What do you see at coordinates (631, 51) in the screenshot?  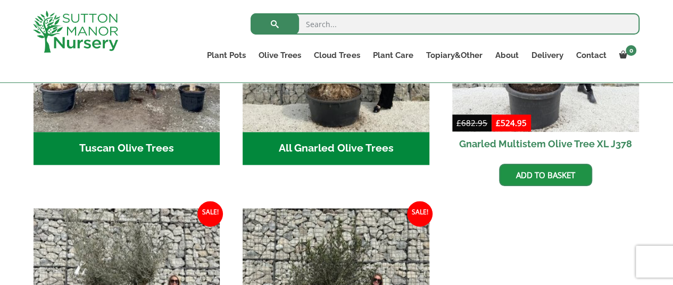 I see `span: 0` at bounding box center [631, 51].